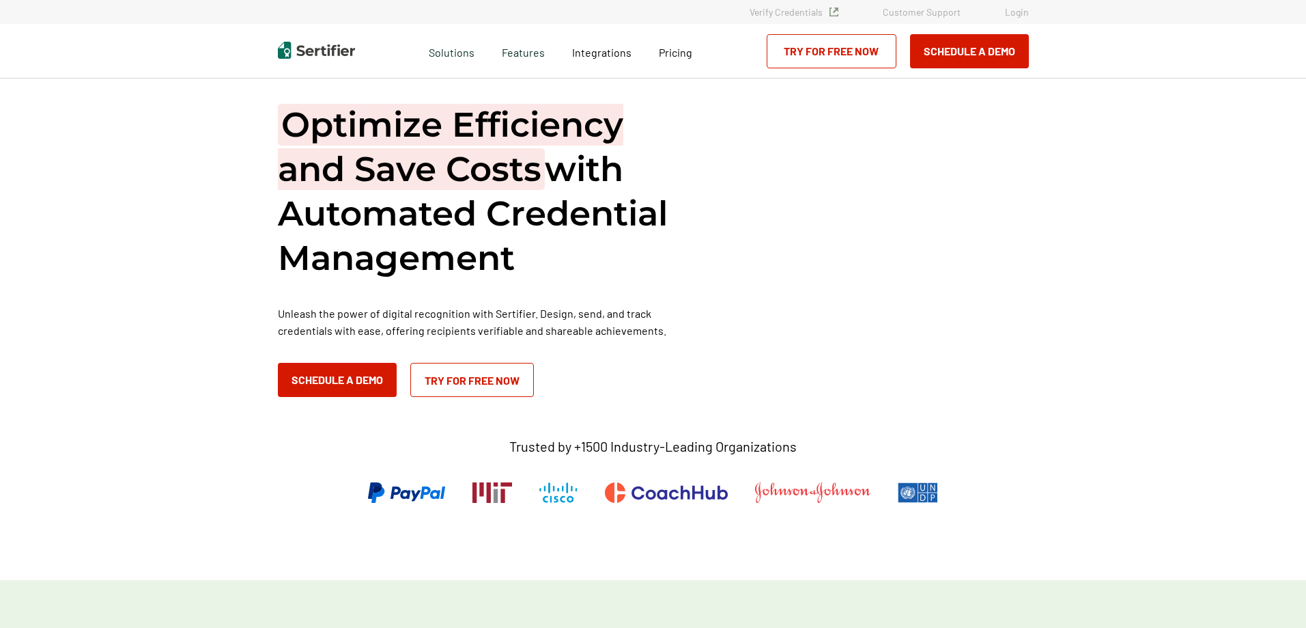  Describe the element at coordinates (918, 492) in the screenshot. I see `img: UNDP` at that location.